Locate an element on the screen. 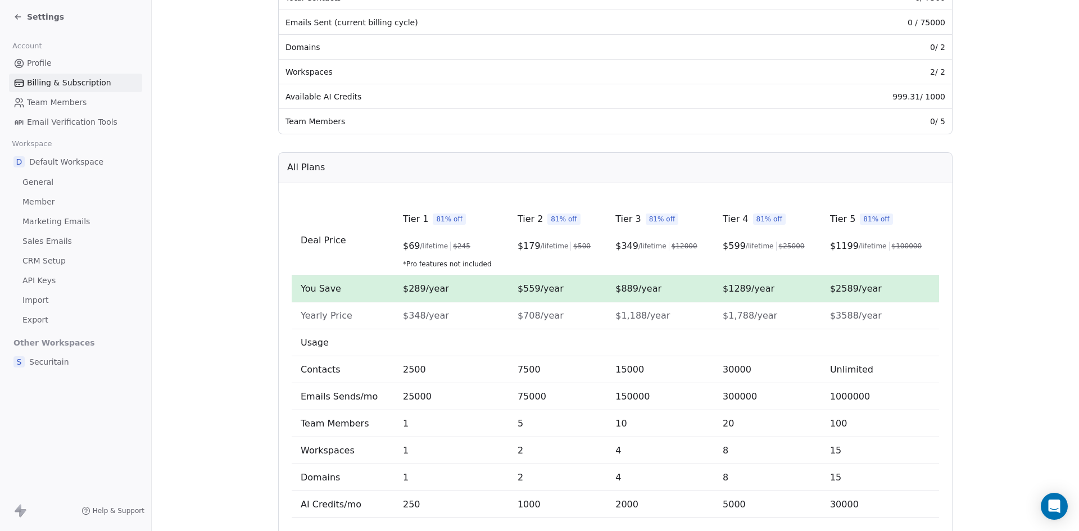 The image size is (1079, 531). a: Team Members is located at coordinates (75, 102).